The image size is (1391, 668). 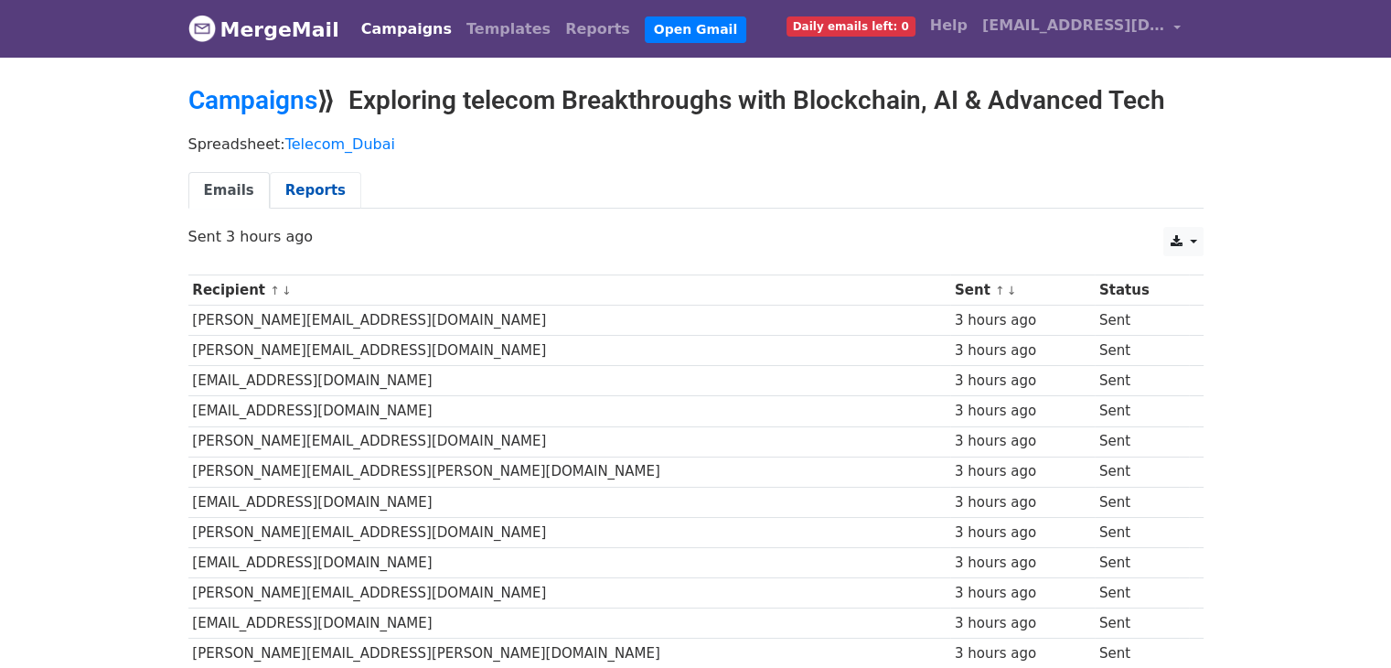 I want to click on a: MergeMail, so click(x=263, y=29).